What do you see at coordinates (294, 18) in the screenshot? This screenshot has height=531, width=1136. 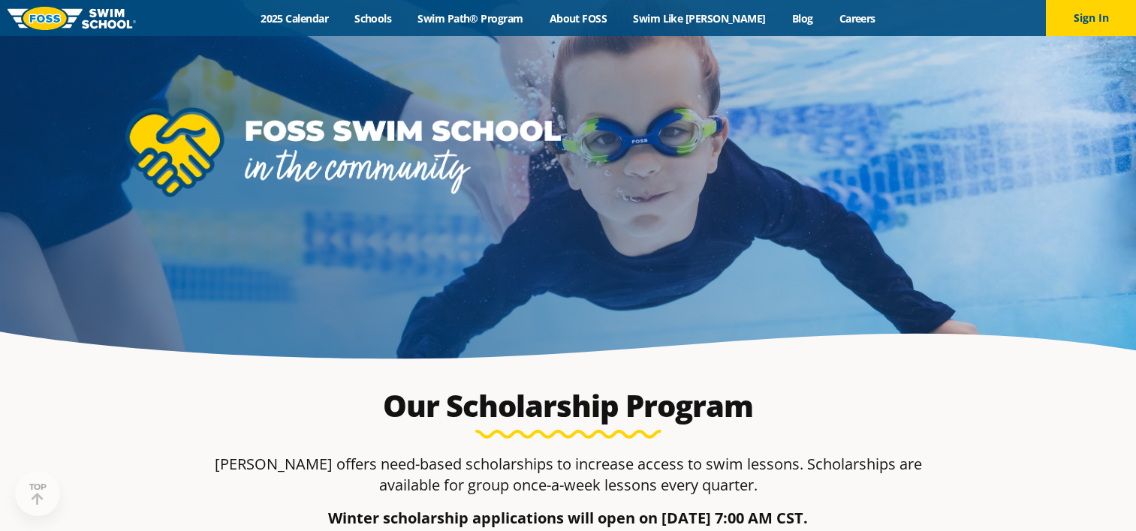 I see `a: 2025 Calendar` at bounding box center [294, 18].